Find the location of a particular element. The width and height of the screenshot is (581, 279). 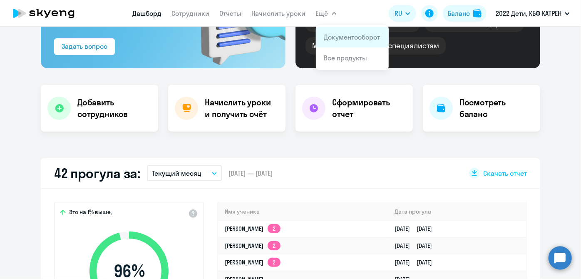

a: Отчеты is located at coordinates (231, 13).